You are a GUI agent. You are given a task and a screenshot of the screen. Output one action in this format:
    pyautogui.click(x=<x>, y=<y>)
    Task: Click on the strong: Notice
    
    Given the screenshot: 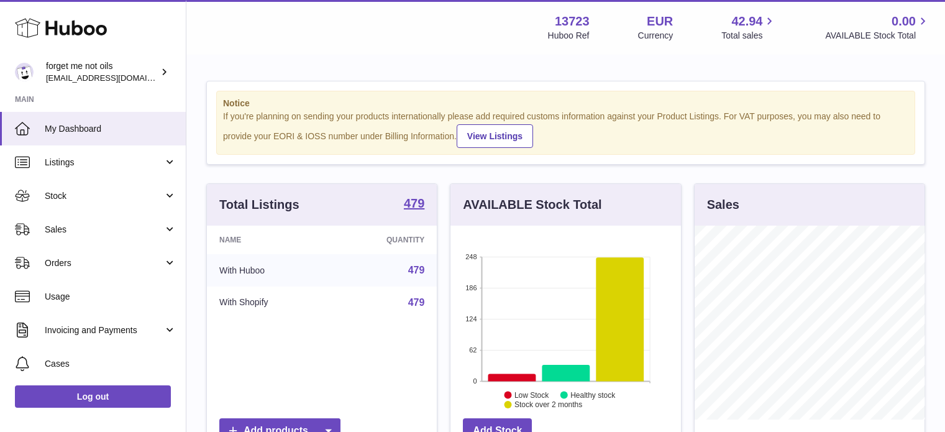 What is the action you would take?
    pyautogui.click(x=566, y=103)
    